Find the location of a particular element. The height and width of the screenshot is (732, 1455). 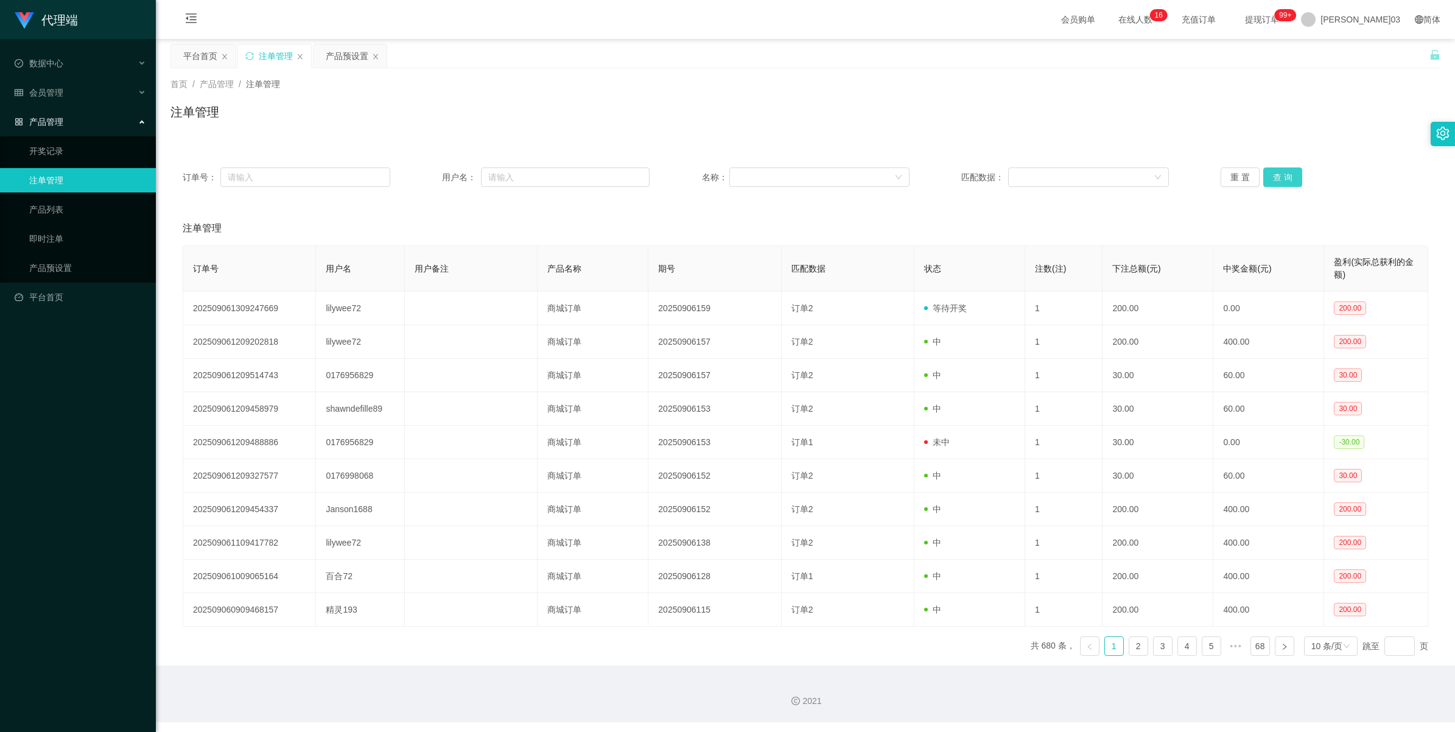

span: 产品管理 is located at coordinates (217, 84).